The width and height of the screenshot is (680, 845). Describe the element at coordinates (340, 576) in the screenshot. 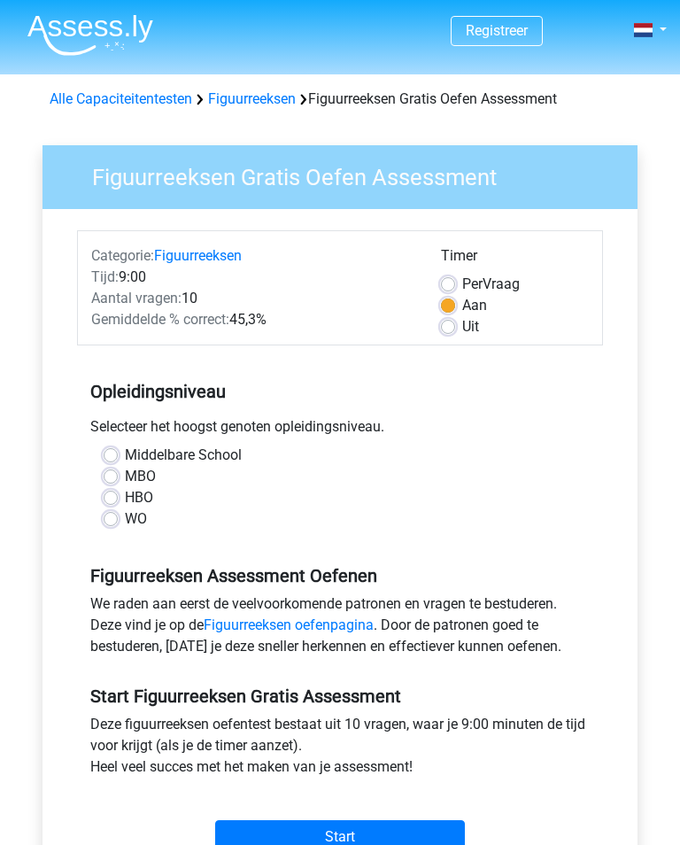

I see `h5: Figuurreeksen Assessment Oefenen` at that location.